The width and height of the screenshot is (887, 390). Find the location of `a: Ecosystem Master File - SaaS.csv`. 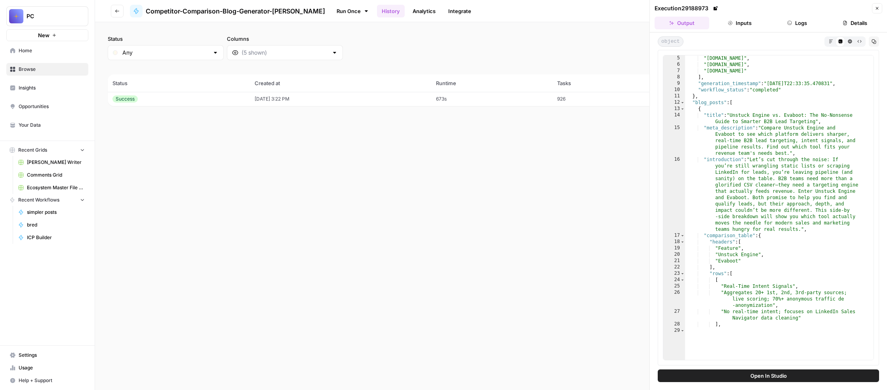

a: Ecosystem Master File - SaaS.csv is located at coordinates (51, 188).